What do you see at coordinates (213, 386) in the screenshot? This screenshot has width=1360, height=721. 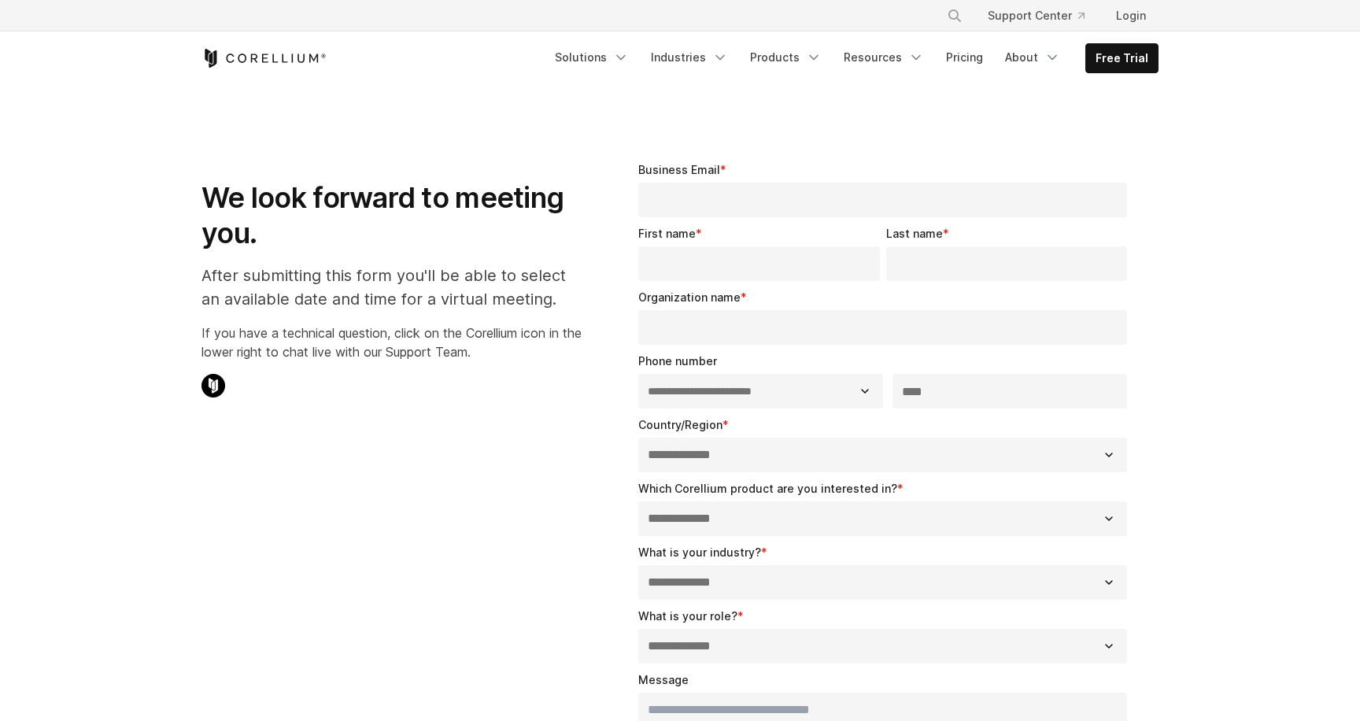 I see `img: Corellium Chat Icon` at bounding box center [213, 386].